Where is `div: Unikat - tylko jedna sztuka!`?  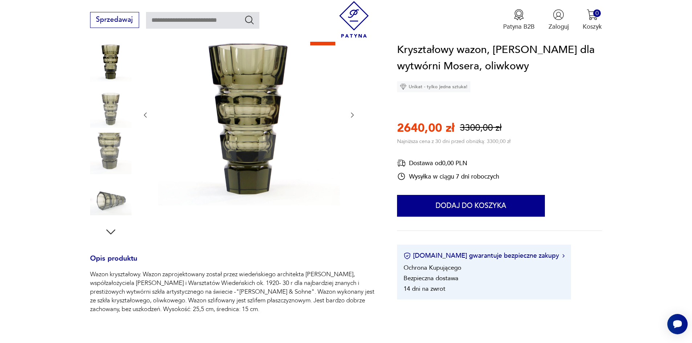
div: Unikat - tylko jedna sztuka! is located at coordinates (434, 87).